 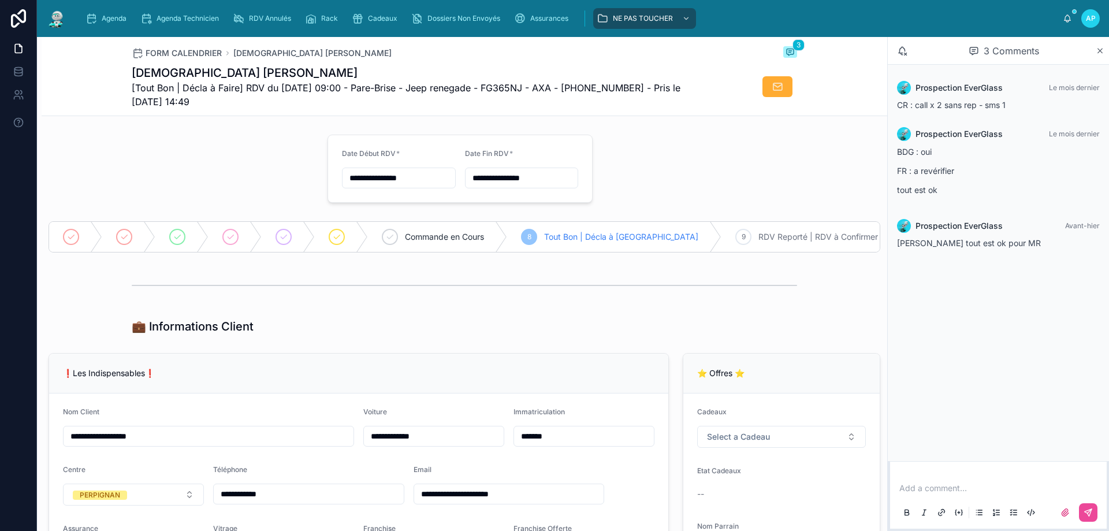 What do you see at coordinates (743, 237) in the screenshot?
I see `span: 9` at bounding box center [743, 237].